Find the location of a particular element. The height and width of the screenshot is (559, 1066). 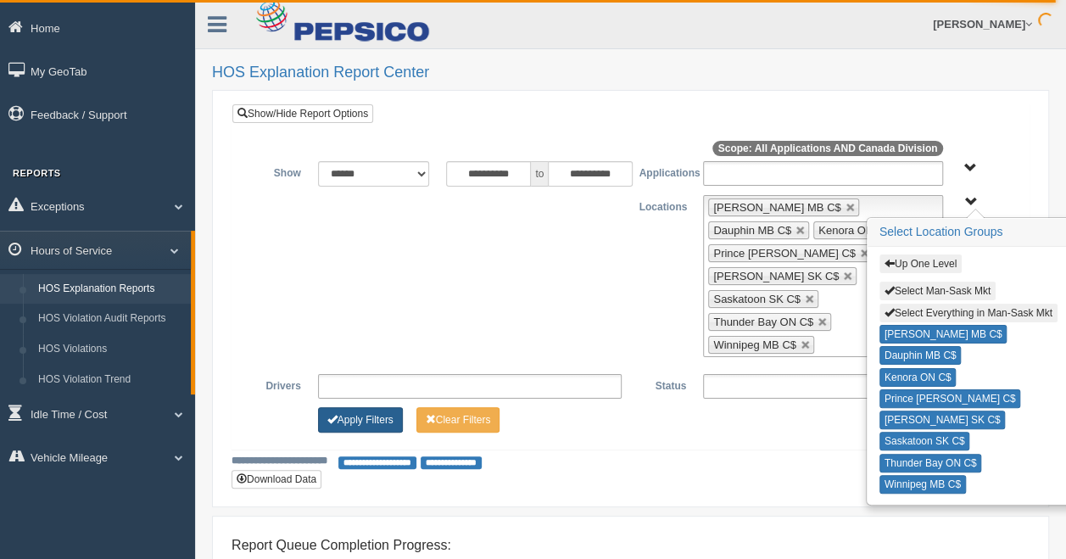

label: Status is located at coordinates (663, 384).